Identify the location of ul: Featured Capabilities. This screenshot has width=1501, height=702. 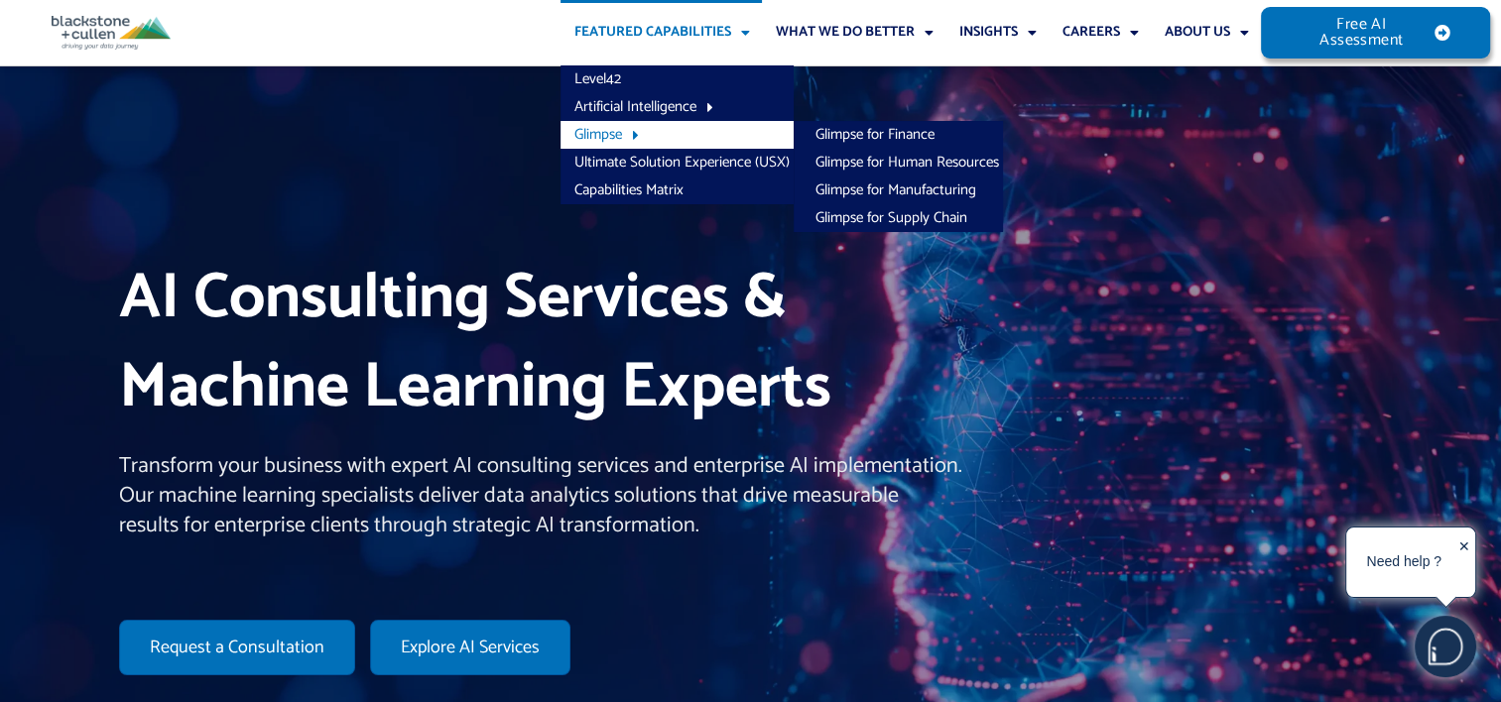
(676, 135).